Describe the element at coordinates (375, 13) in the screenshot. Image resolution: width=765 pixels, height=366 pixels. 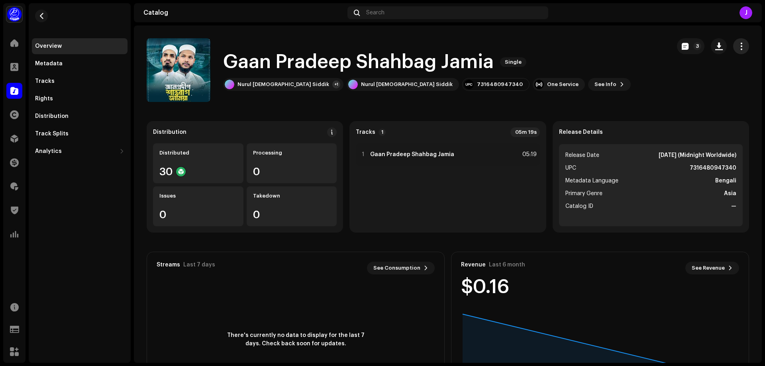
I see `span: Search` at that location.